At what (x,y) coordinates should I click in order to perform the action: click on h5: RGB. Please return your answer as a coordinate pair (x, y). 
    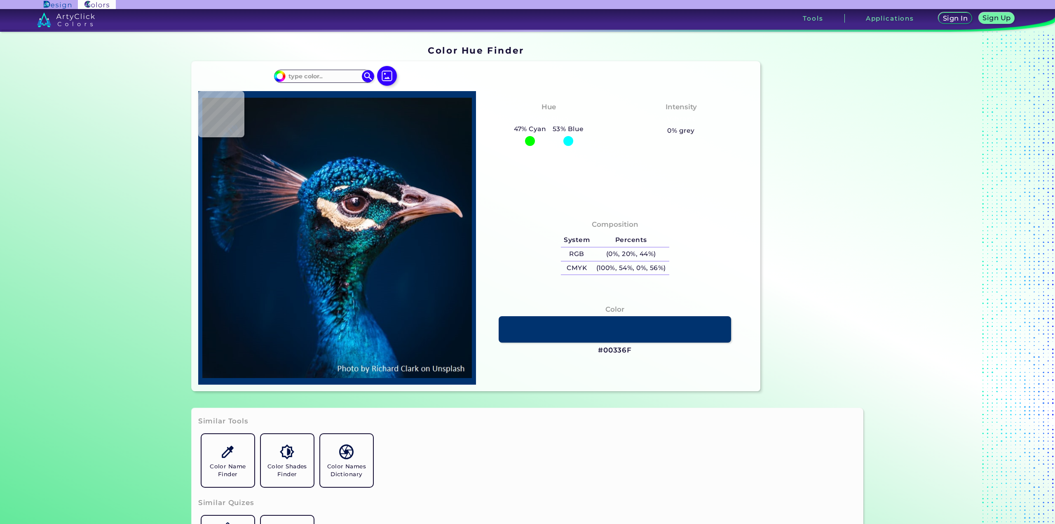
    Looking at the image, I should click on (577, 254).